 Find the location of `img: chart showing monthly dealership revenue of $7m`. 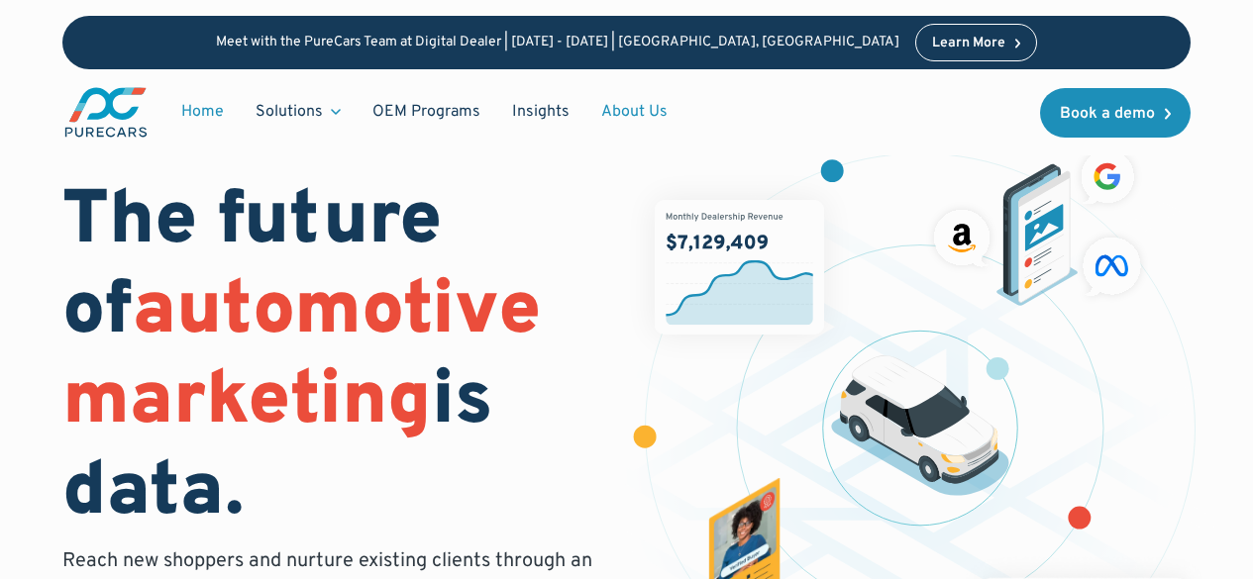

img: chart showing monthly dealership revenue of $7m is located at coordinates (739, 267).